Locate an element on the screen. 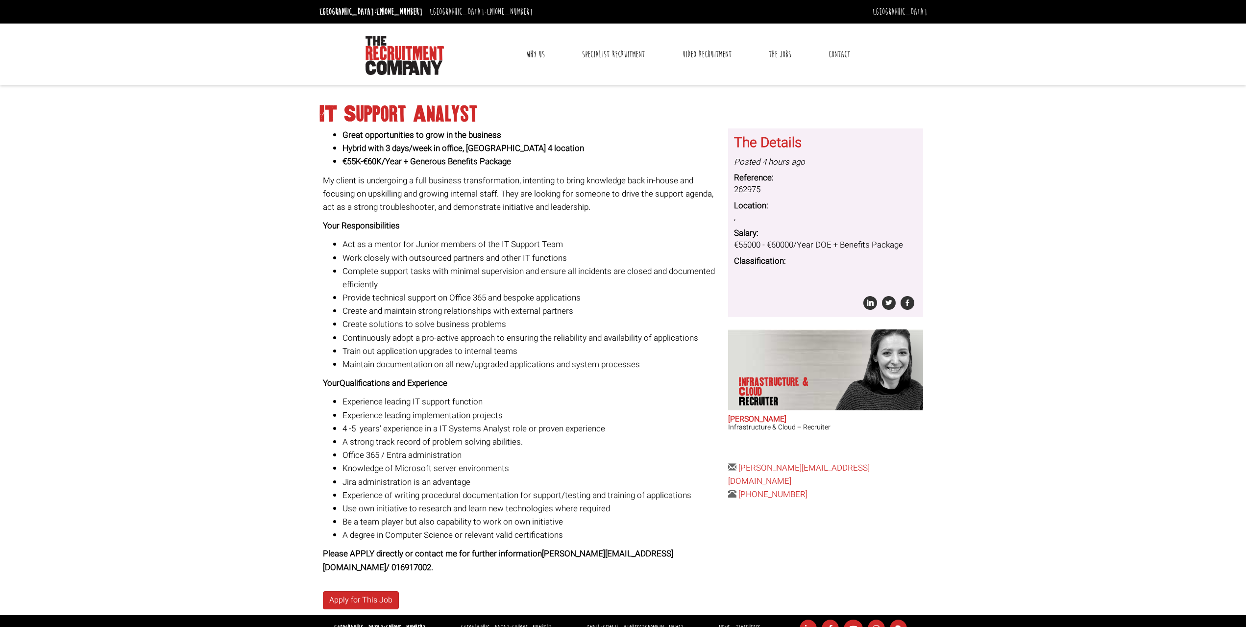 This screenshot has width=1246, height=627. h3: The Details is located at coordinates (825, 143).